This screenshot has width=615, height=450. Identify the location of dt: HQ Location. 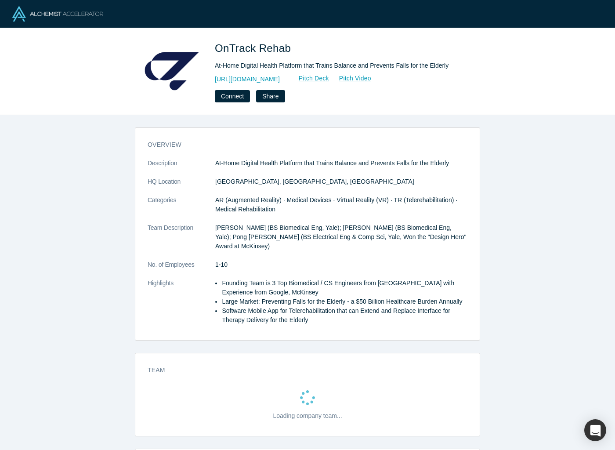
(182, 186).